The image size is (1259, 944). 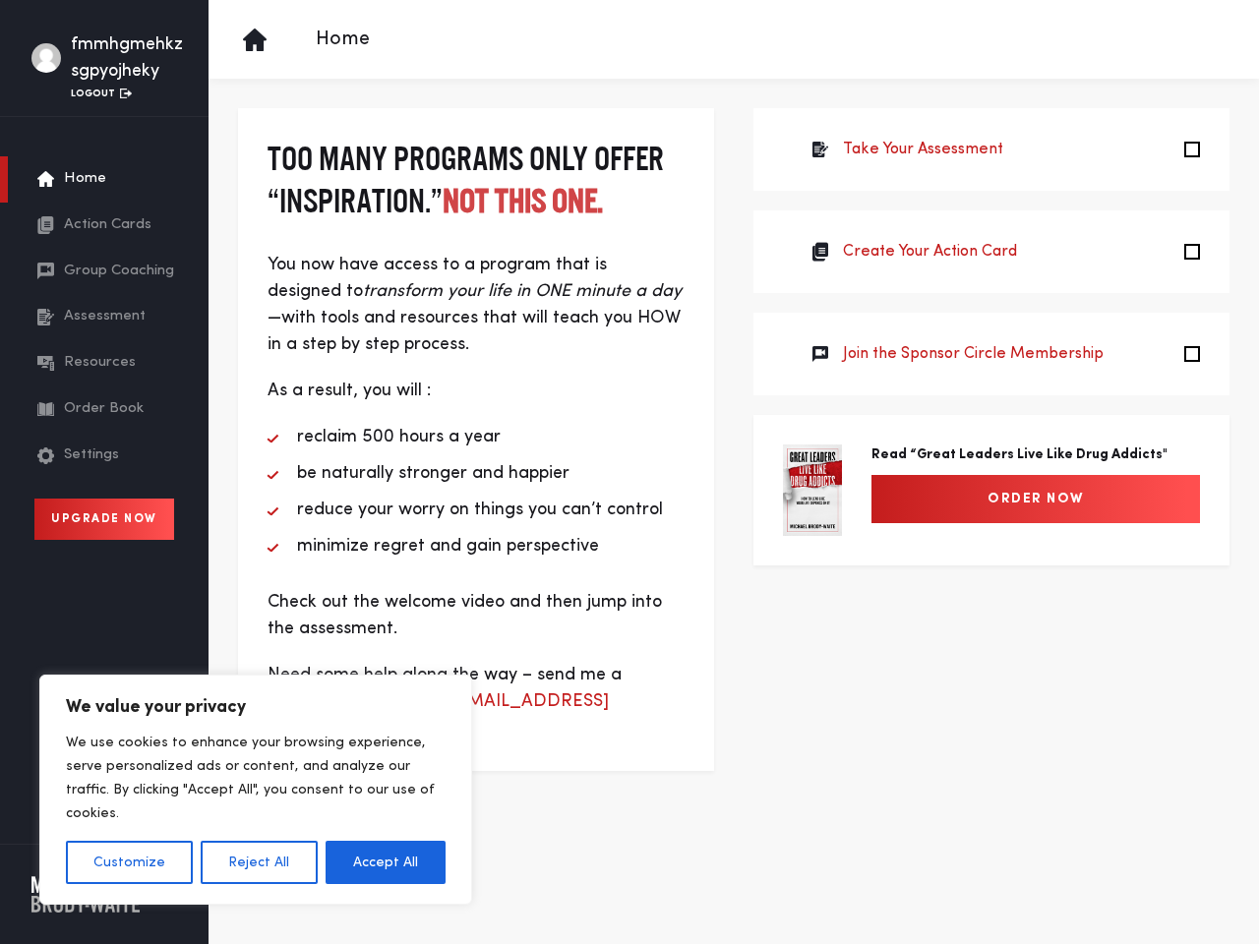 I want to click on a: Join the Sponsor Circle Membership, so click(x=973, y=354).